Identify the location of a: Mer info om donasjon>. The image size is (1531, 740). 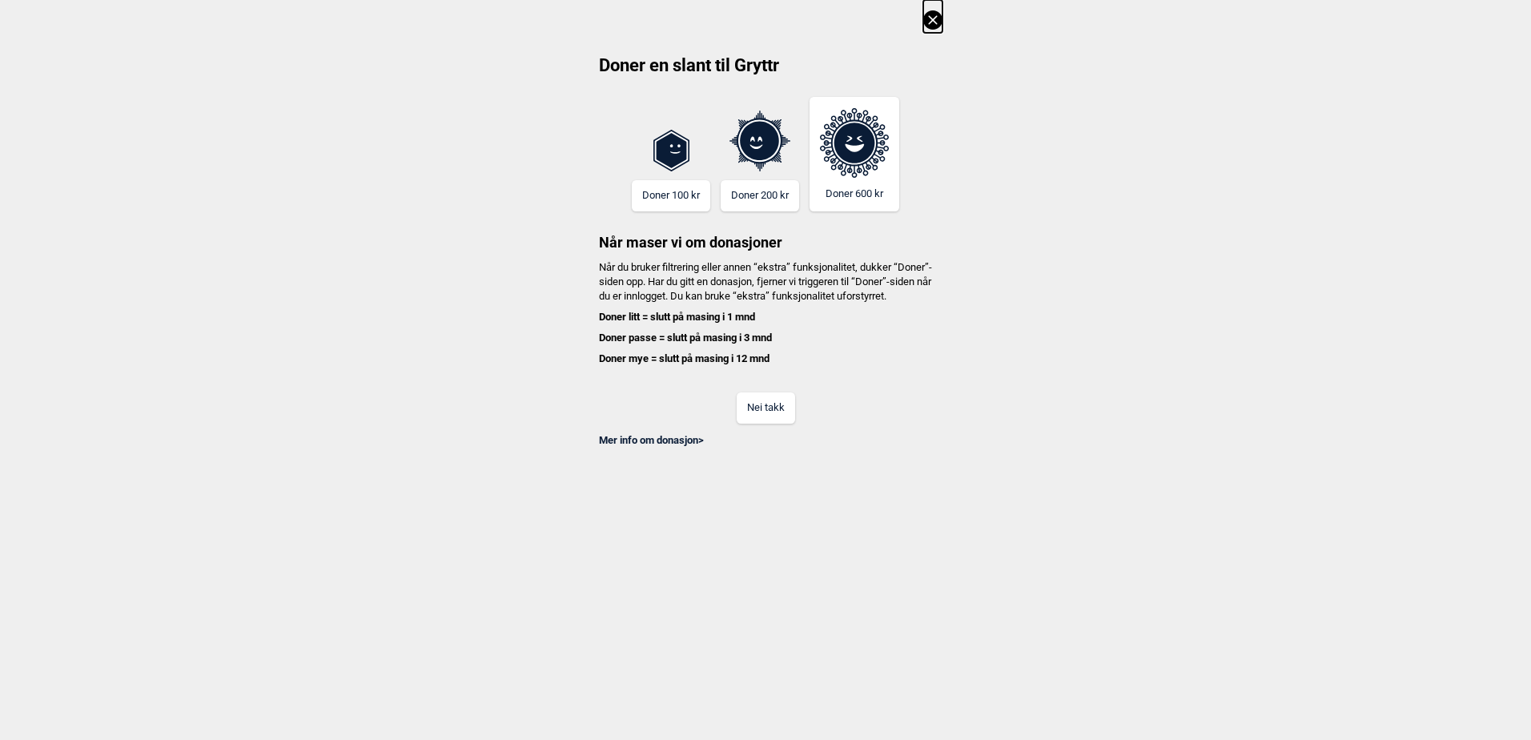
(651, 440).